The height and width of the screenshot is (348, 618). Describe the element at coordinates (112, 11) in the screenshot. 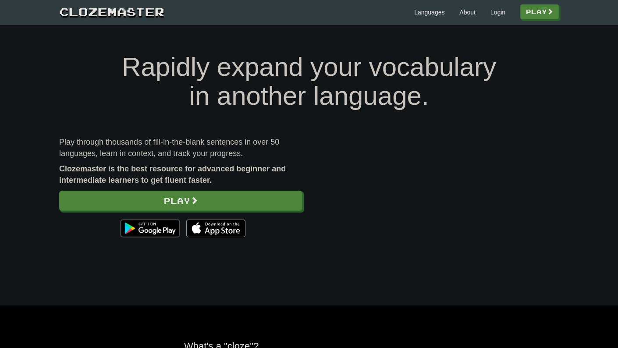

I see `a: Clozemaster` at that location.